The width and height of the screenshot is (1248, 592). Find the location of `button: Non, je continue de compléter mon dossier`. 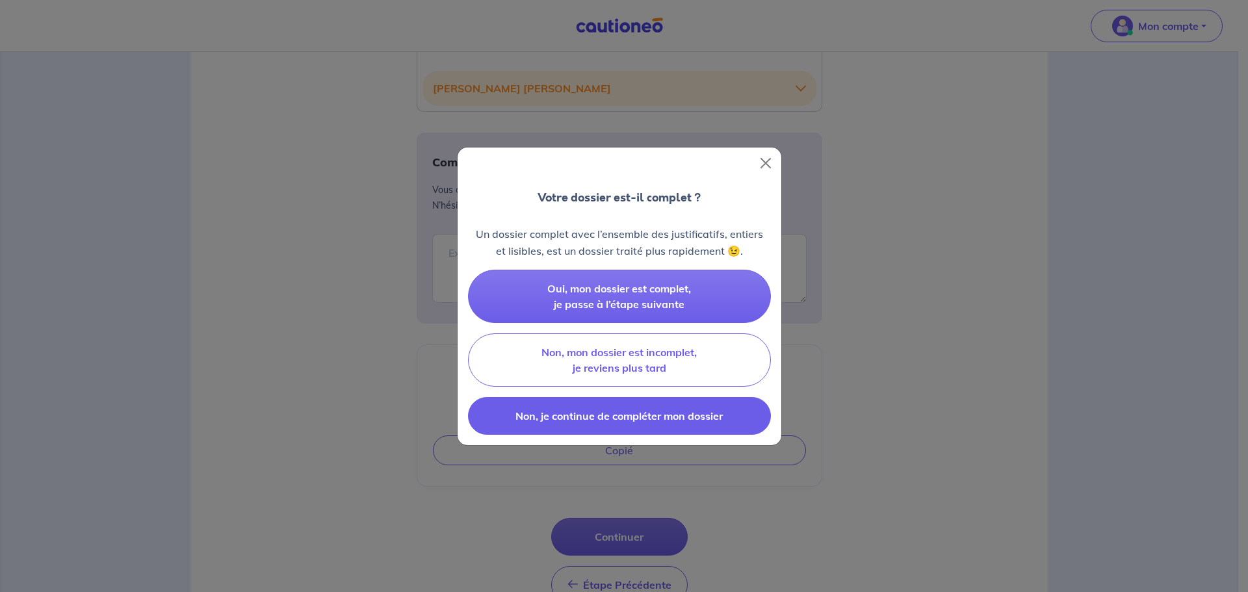

button: Non, je continue de compléter mon dossier is located at coordinates (619, 416).